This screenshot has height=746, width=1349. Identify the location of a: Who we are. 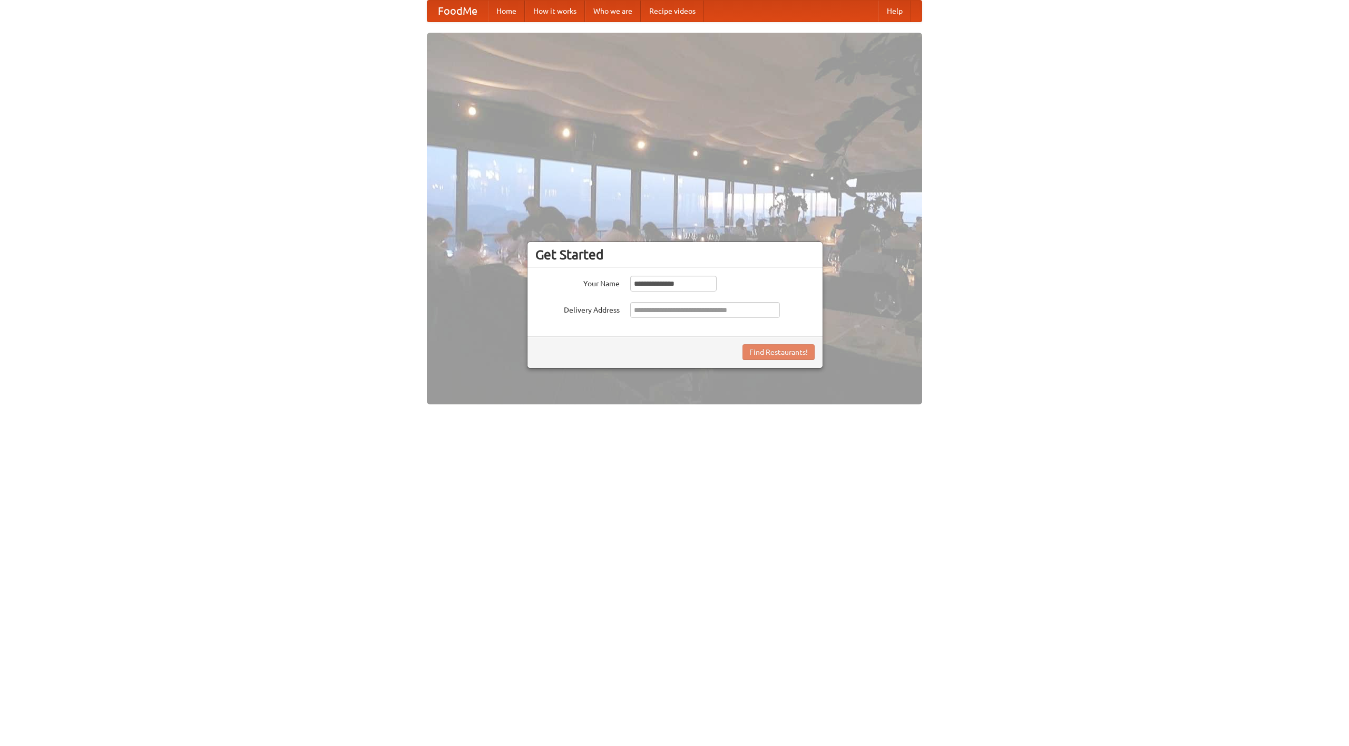
(613, 11).